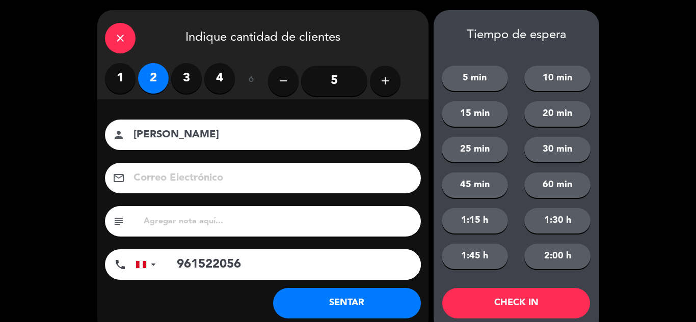 The width and height of the screenshot is (696, 322). I want to click on button: 2:00 h, so click(557, 257).